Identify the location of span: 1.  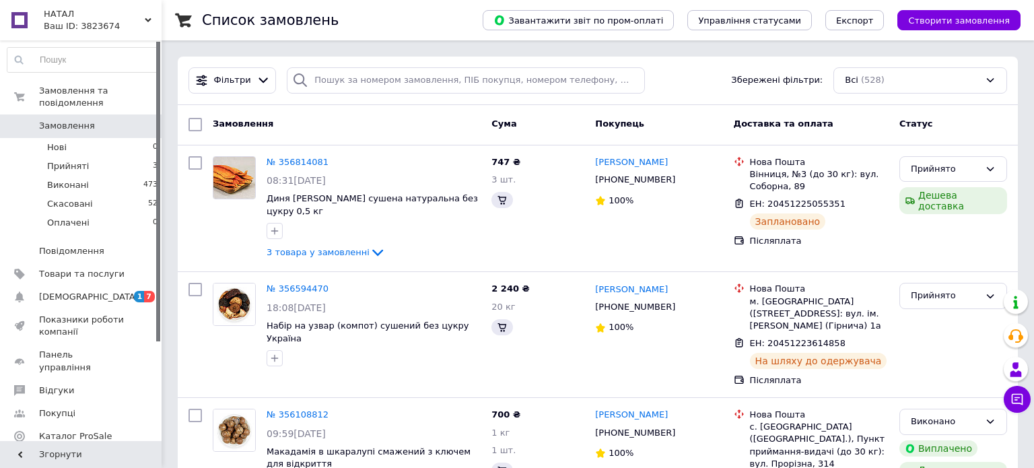
(139, 296).